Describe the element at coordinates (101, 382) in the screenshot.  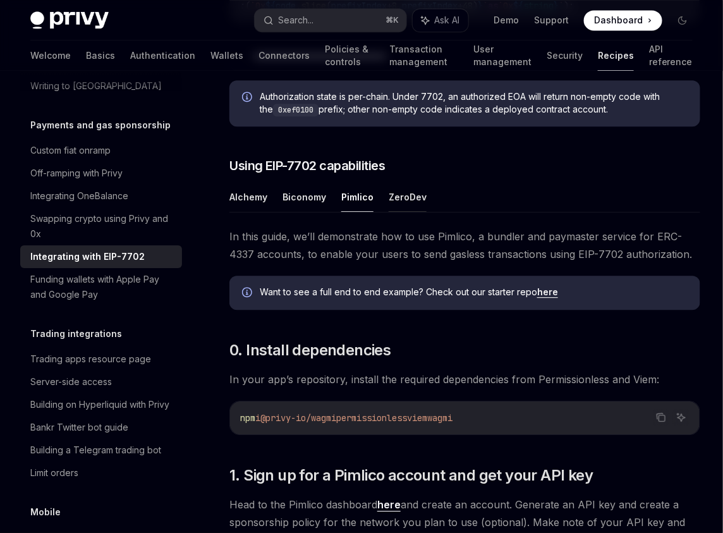
I see `a: Server-side access` at that location.